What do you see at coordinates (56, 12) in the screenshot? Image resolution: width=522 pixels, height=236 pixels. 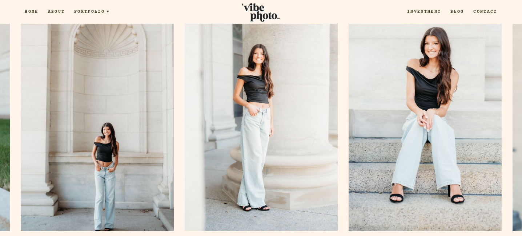 I see `a: About` at bounding box center [56, 12].